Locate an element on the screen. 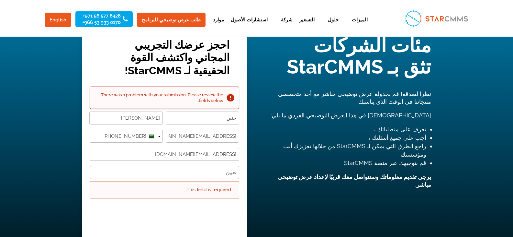  a: حلول is located at coordinates (330, 25).